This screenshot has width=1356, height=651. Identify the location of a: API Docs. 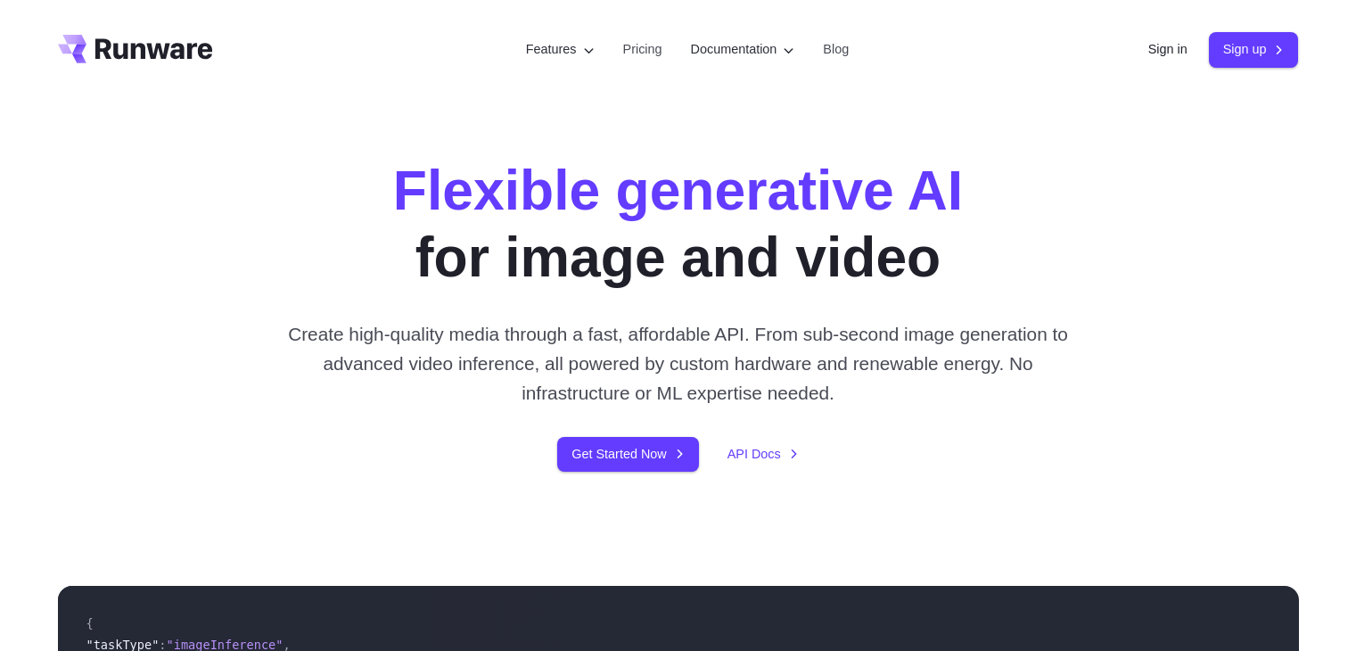
(763, 454).